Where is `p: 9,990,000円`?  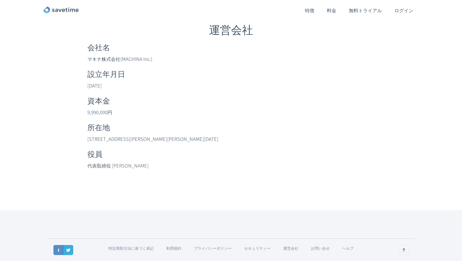 p: 9,990,000円 is located at coordinates (231, 112).